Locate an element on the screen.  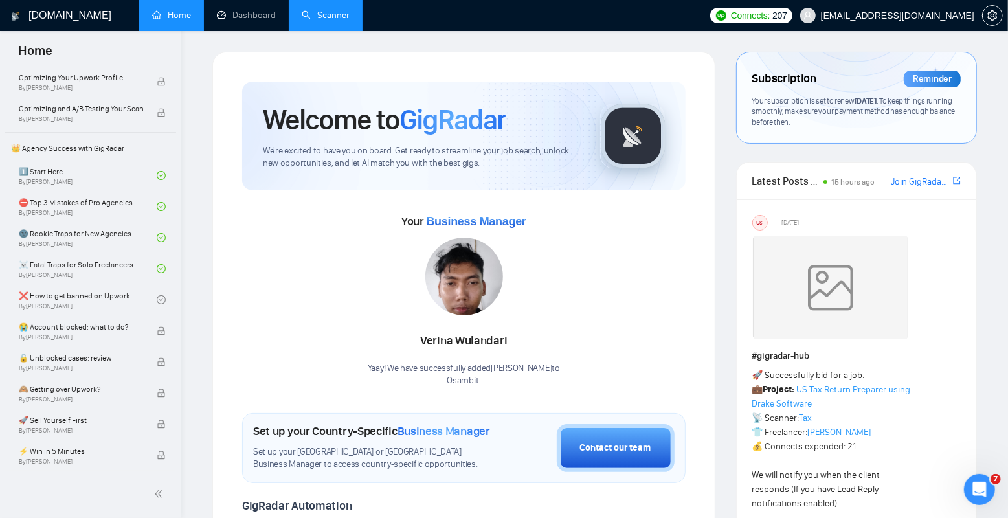
span: Latest Posts from the GigRadar Community is located at coordinates (786, 181).